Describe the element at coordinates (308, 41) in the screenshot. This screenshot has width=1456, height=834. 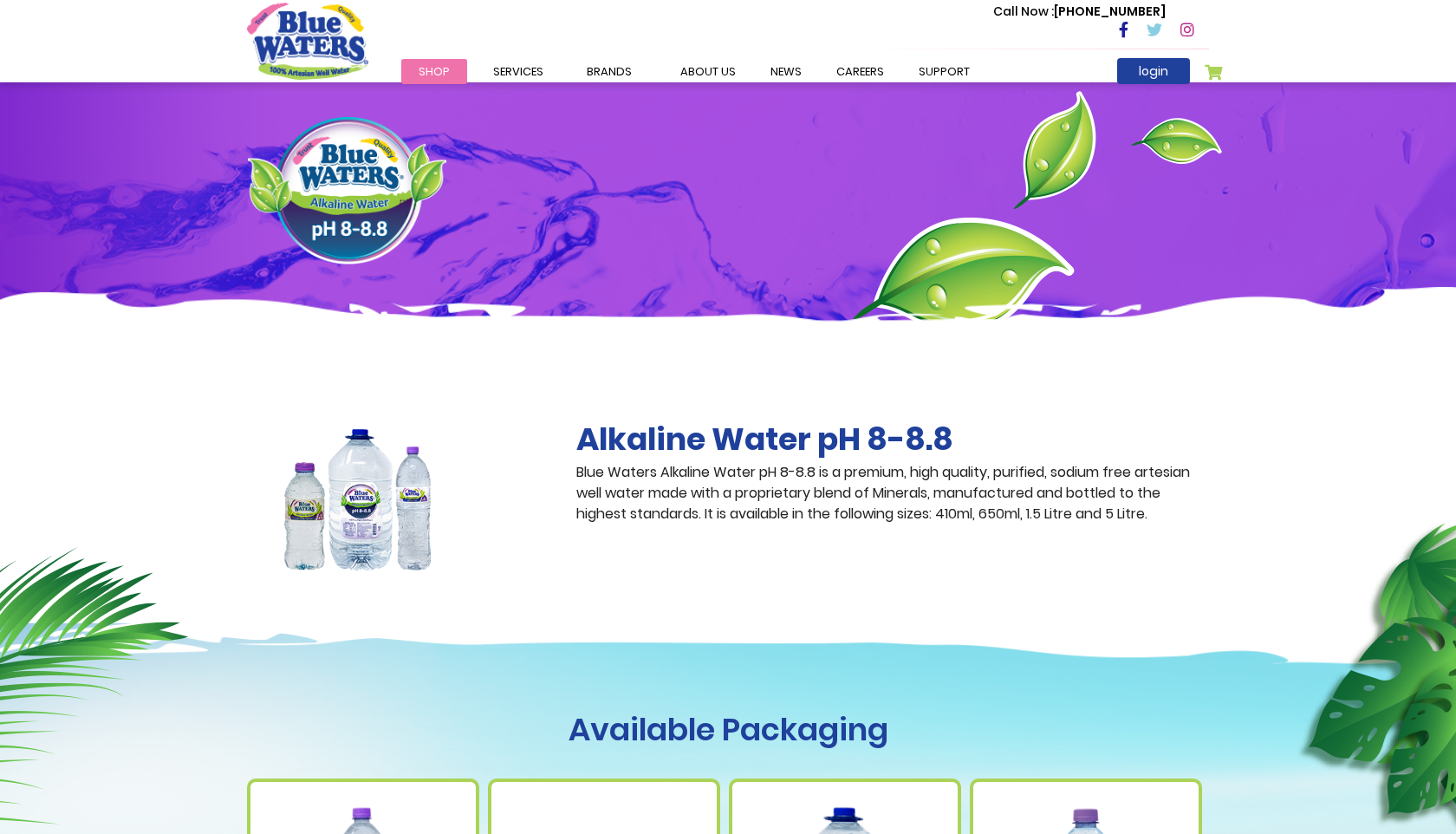
I see `a: store logo` at that location.